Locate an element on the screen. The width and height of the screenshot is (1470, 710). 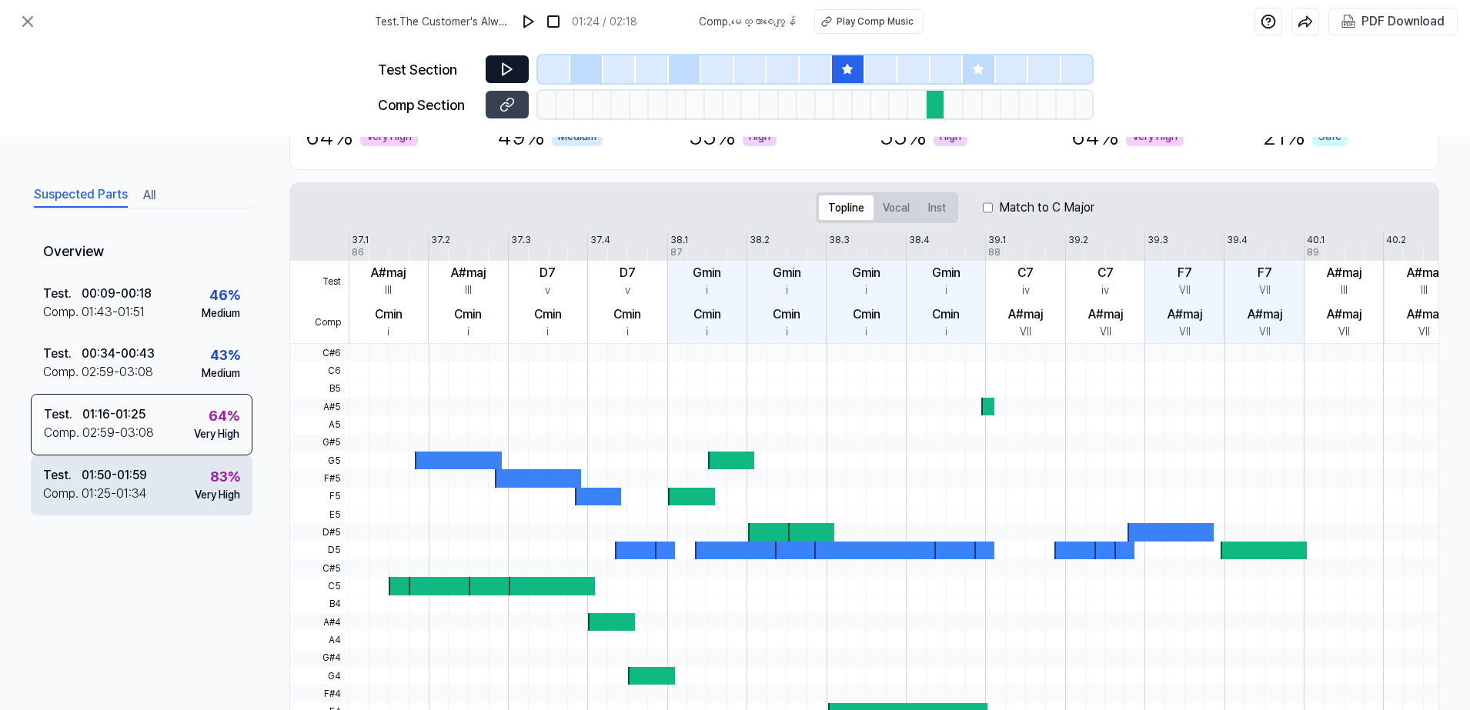
div: C7 is located at coordinates (1025, 273).